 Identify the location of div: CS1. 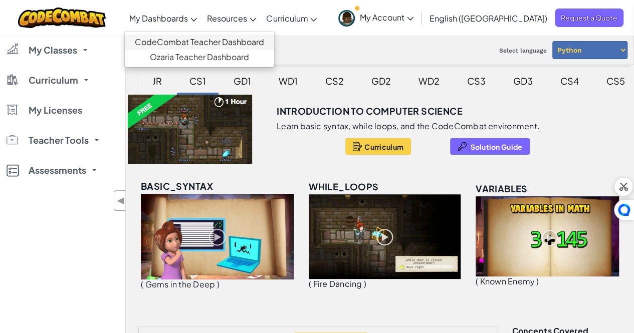
(198, 81).